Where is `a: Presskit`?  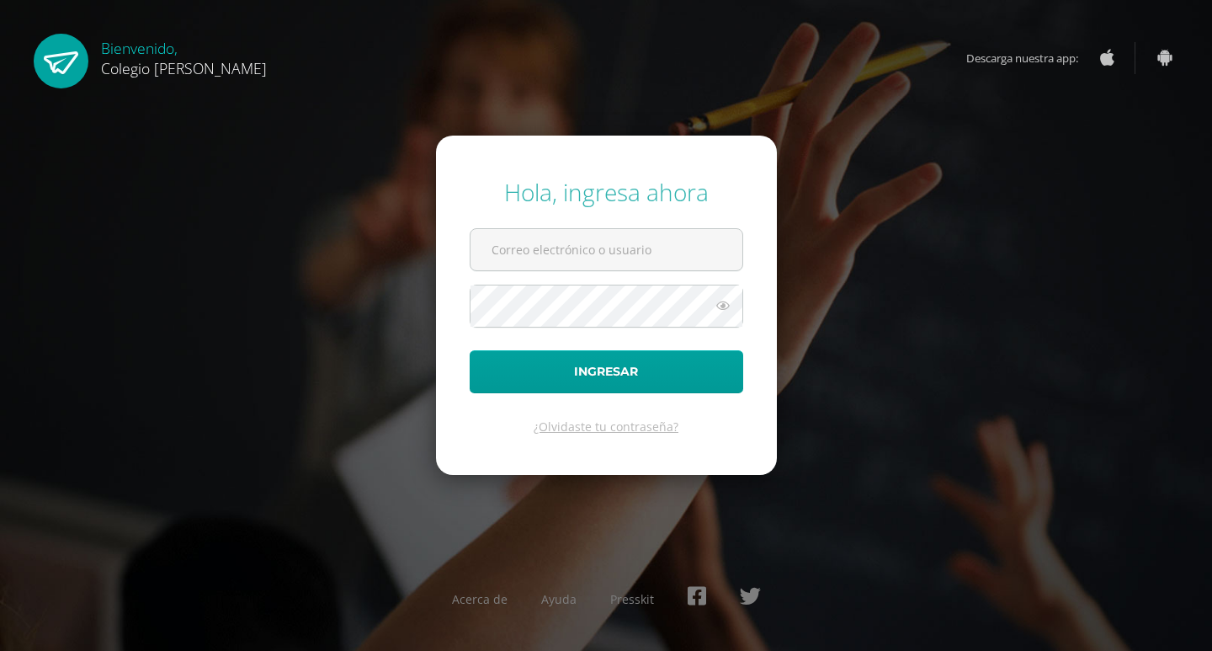 a: Presskit is located at coordinates (632, 598).